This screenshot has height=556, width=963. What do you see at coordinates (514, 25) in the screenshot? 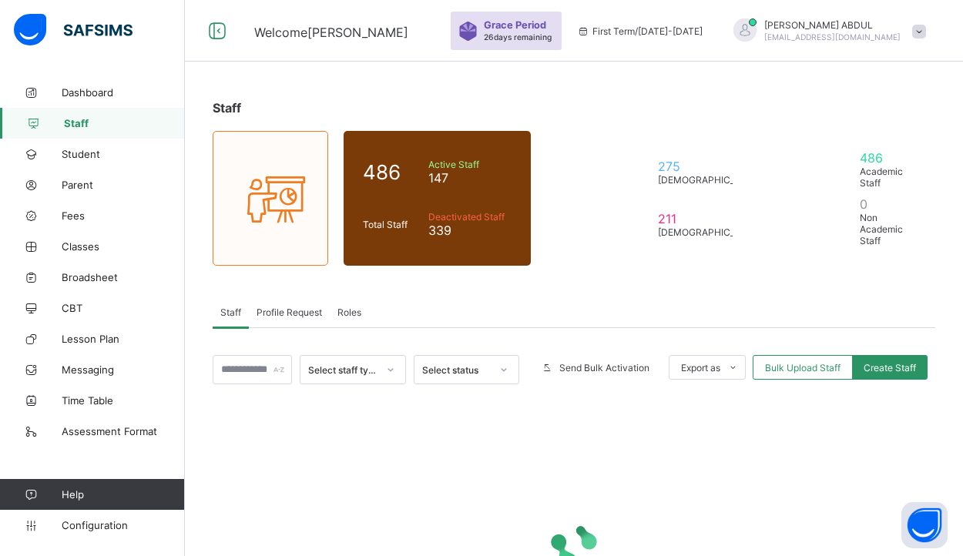
I see `span: Grace Period` at bounding box center [514, 25].